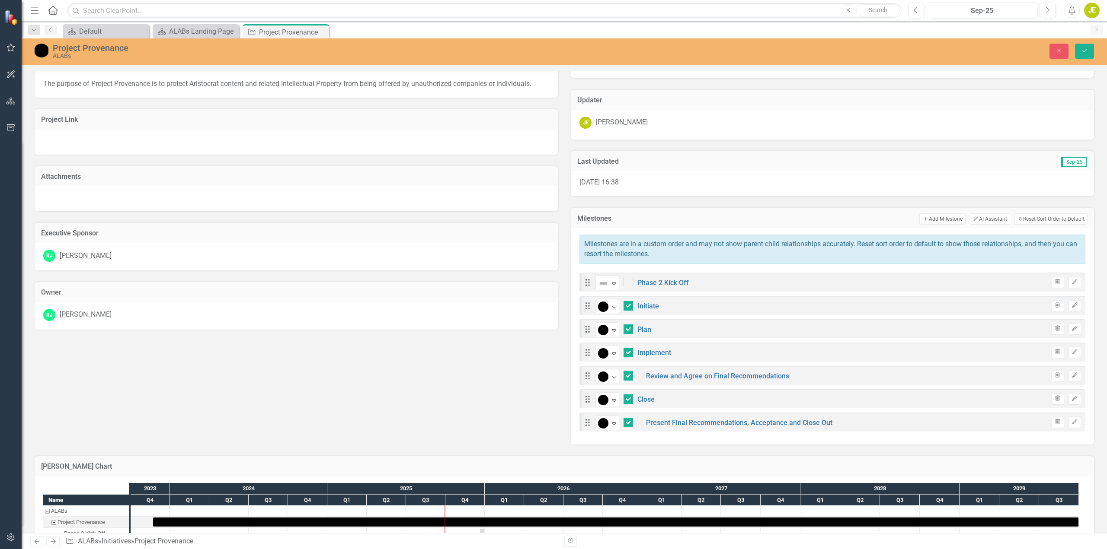  Describe the element at coordinates (654, 353) in the screenshot. I see `a: Implement` at that location.